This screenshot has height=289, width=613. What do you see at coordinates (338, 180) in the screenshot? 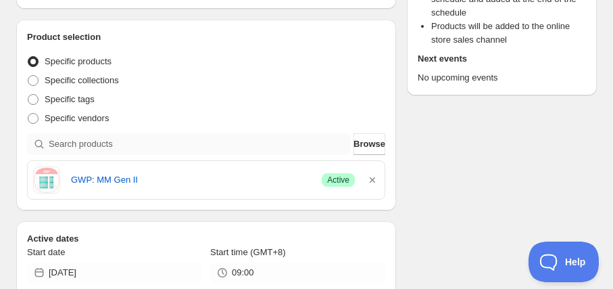
I see `span: Active` at bounding box center [338, 180].